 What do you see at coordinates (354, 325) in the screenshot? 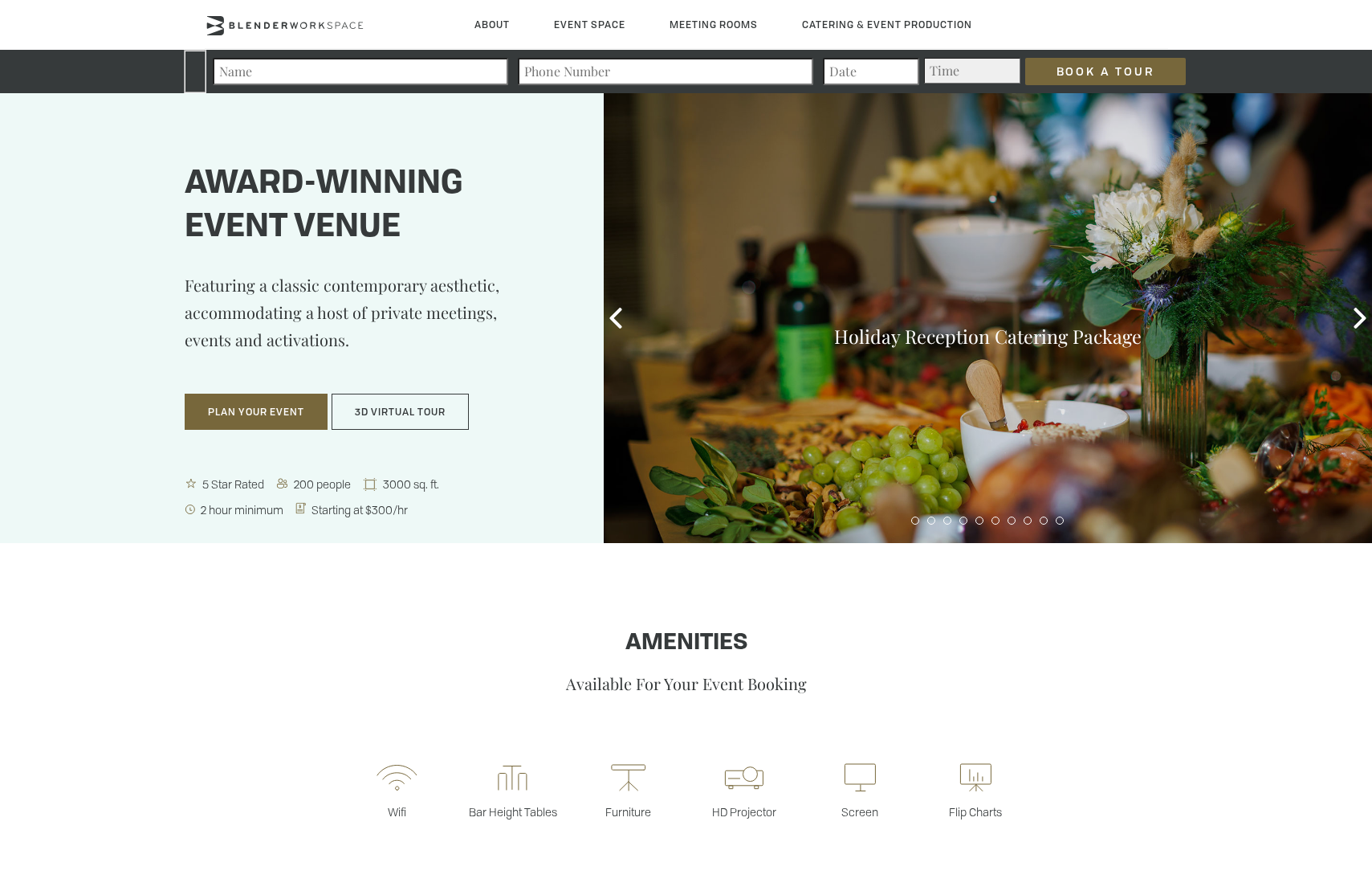
I see `p: Featuring a classic contemporary aesthetic, accommodating a host of private meetings, events and ...` at bounding box center [354, 325].